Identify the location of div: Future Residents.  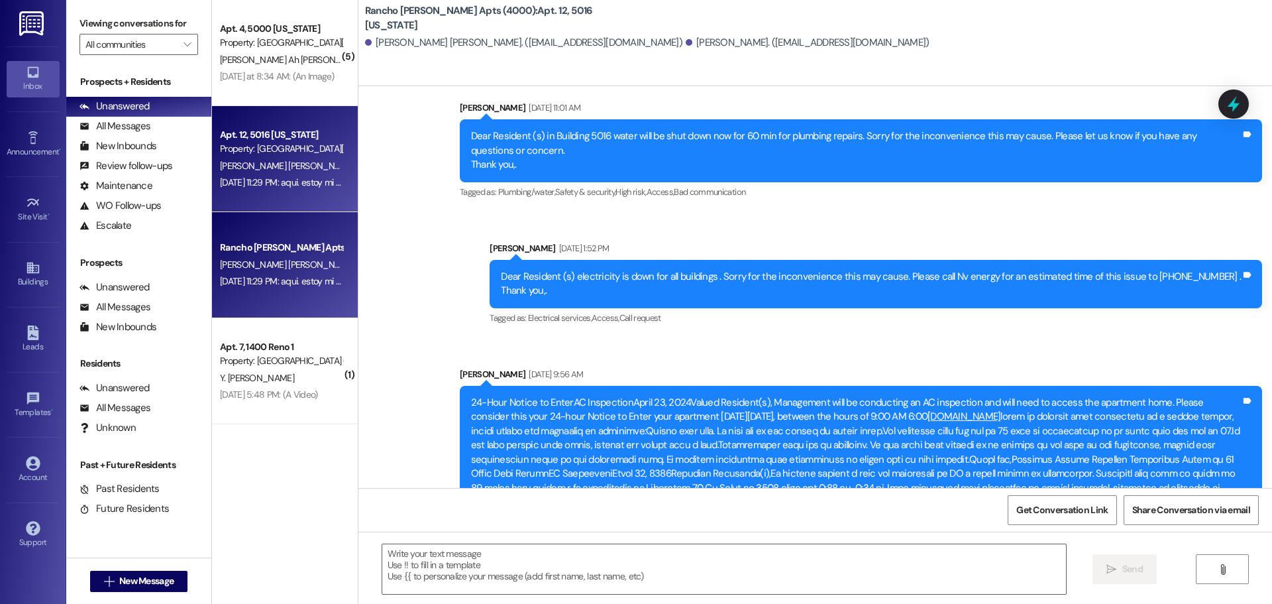
(124, 508).